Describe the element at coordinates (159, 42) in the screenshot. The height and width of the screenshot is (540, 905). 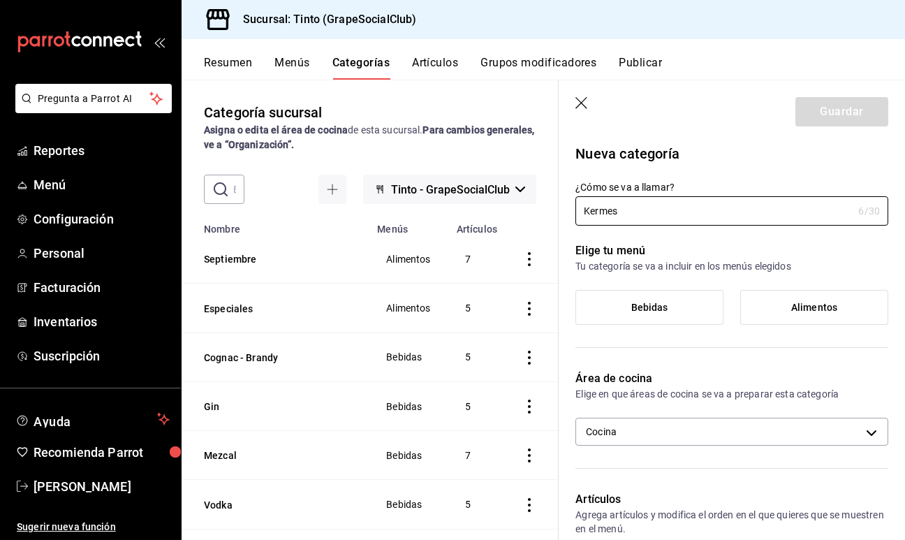
I see `button: open_drawer_menu` at that location.